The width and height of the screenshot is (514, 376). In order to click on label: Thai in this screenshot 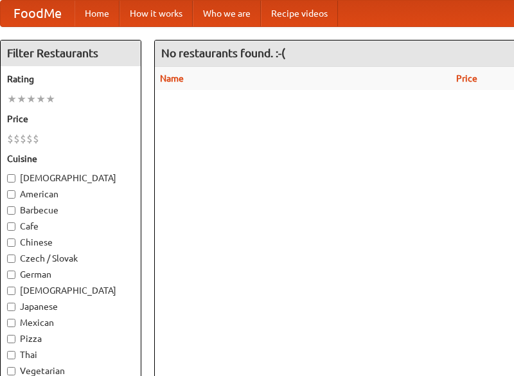, I will do `click(71, 354)`.